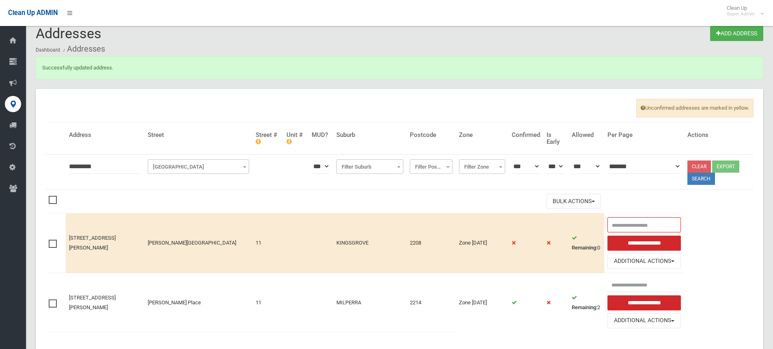 This screenshot has width=773, height=349. Describe the element at coordinates (482, 135) in the screenshot. I see `h4: Zone` at that location.